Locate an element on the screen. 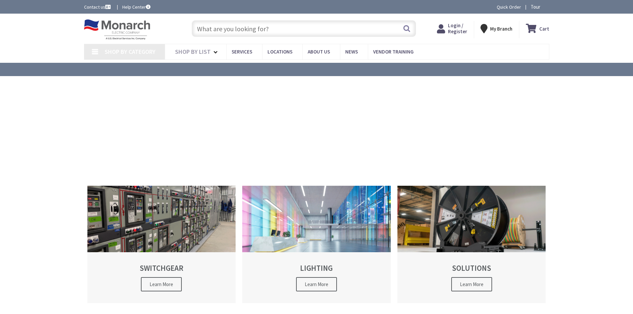  a: Contact us is located at coordinates (98, 7).